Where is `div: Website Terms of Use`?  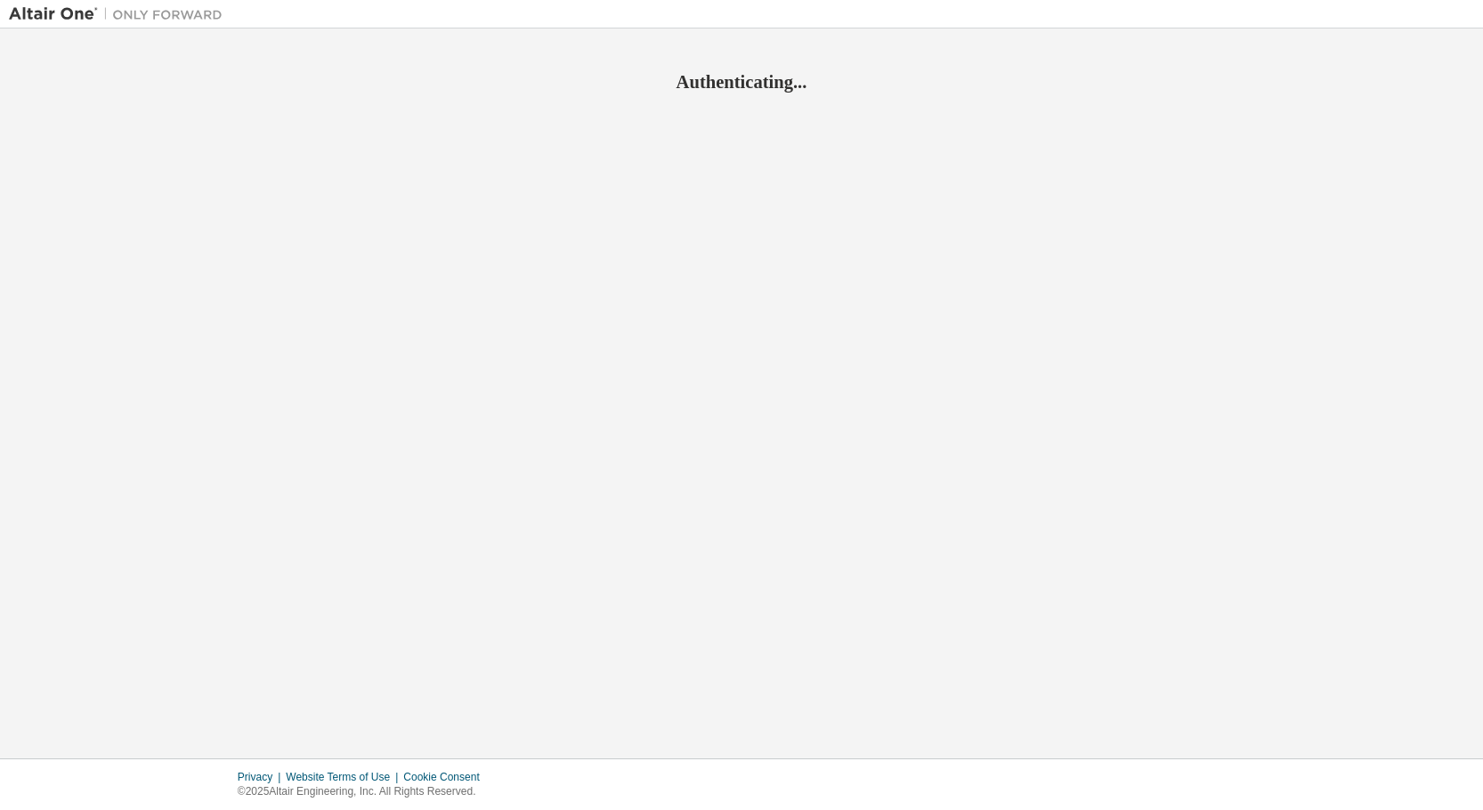
div: Website Terms of Use is located at coordinates (344, 777).